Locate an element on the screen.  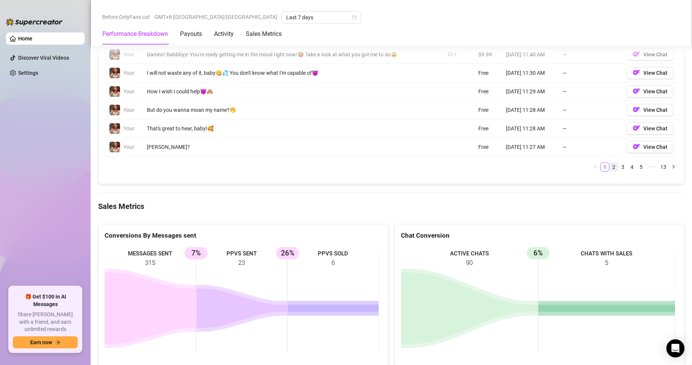
div: 4 is located at coordinates (455, 54).